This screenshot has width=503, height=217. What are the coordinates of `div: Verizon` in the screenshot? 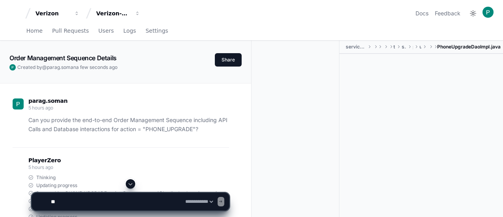 It's located at (52, 13).